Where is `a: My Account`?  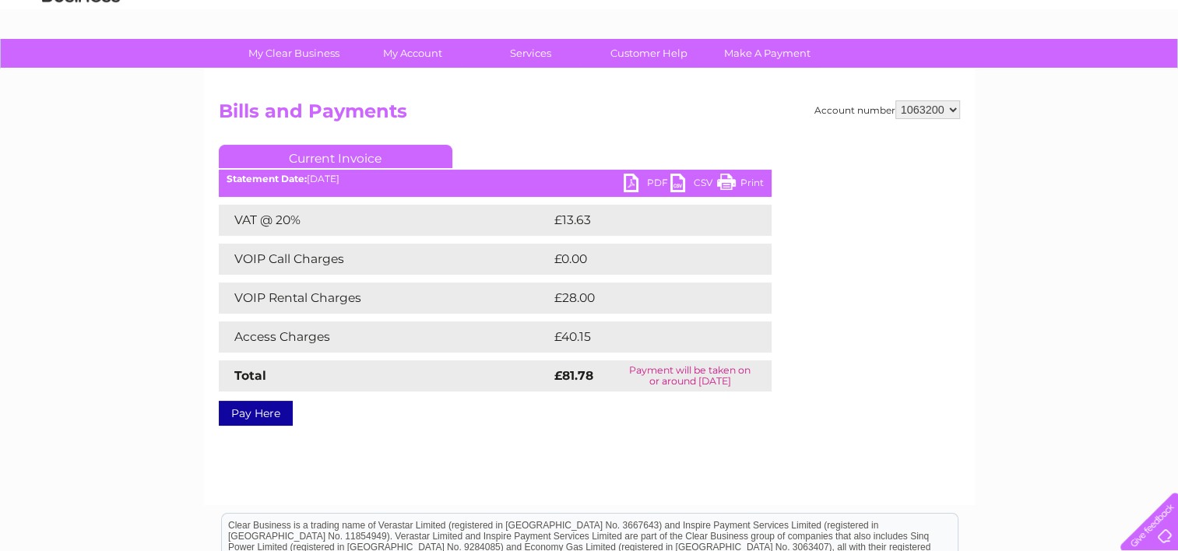 a: My Account is located at coordinates (412, 53).